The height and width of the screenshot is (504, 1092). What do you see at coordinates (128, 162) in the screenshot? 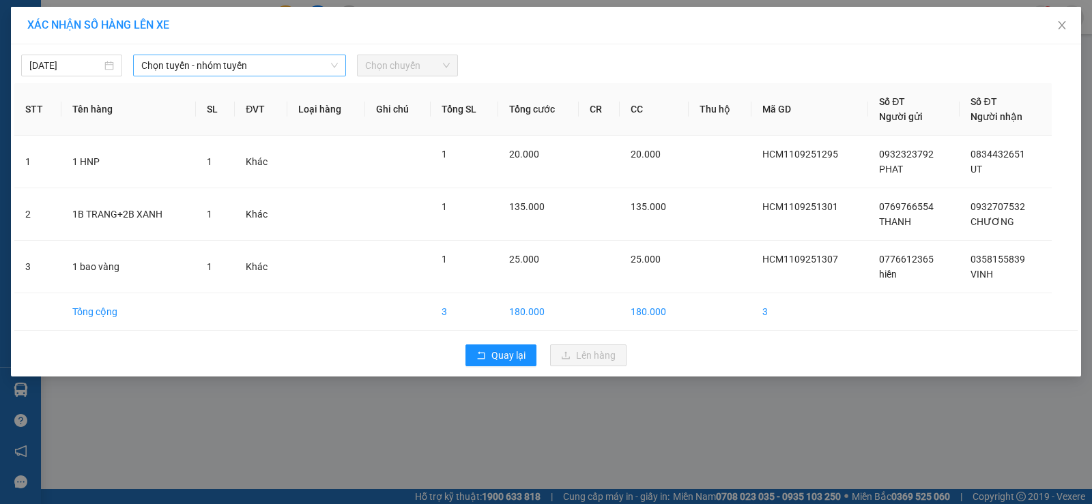
I see `td: 1 HNP` at bounding box center [128, 162].